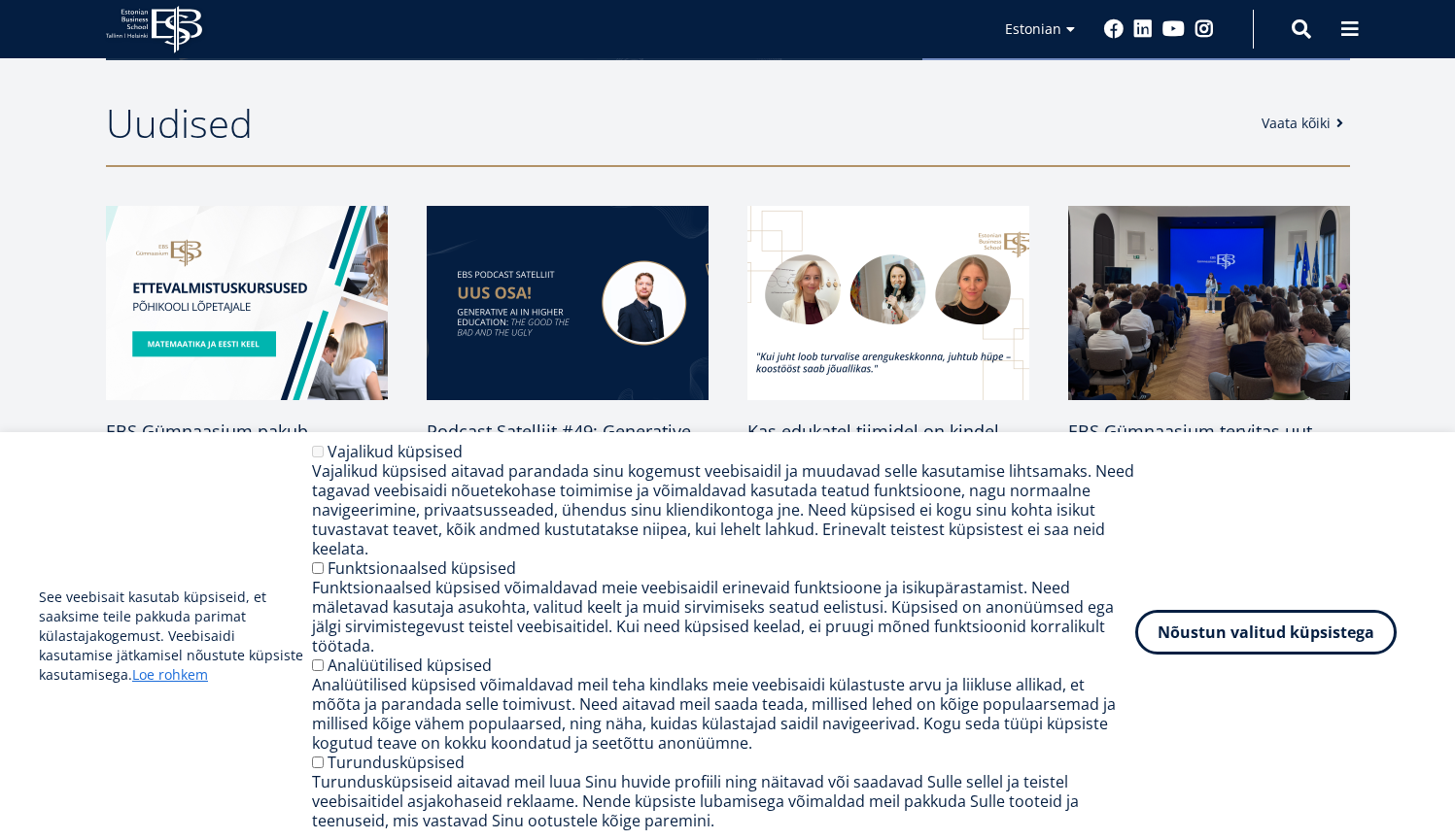  What do you see at coordinates (724, 714) in the screenshot?
I see `div: Analüütilised küpsised võimaldavad meil teha kindlaks meie veebisaidi külastuste arvu ja liikluse...` at bounding box center [724, 714].